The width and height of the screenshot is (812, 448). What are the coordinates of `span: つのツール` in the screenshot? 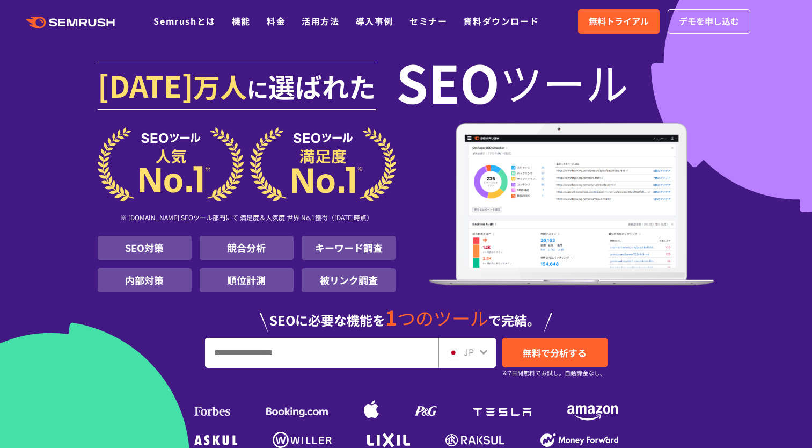 It's located at (443, 317).